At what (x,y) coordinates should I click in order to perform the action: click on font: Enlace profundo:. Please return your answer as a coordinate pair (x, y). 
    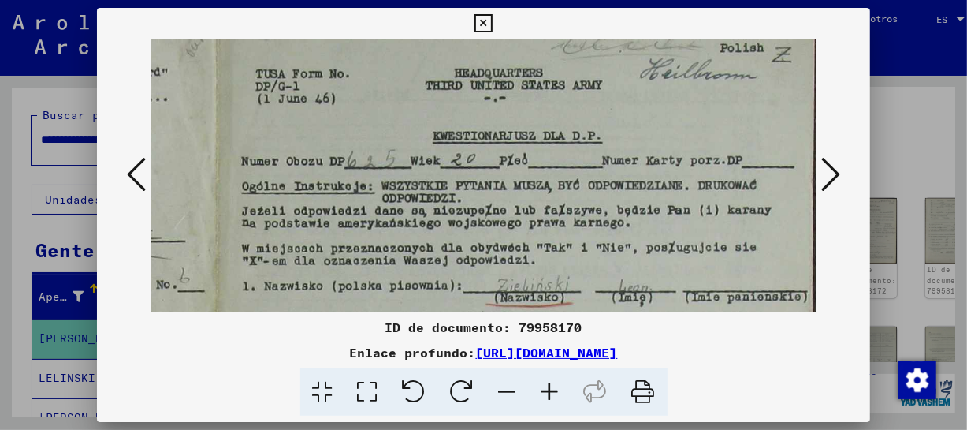
    Looking at the image, I should click on (413, 352).